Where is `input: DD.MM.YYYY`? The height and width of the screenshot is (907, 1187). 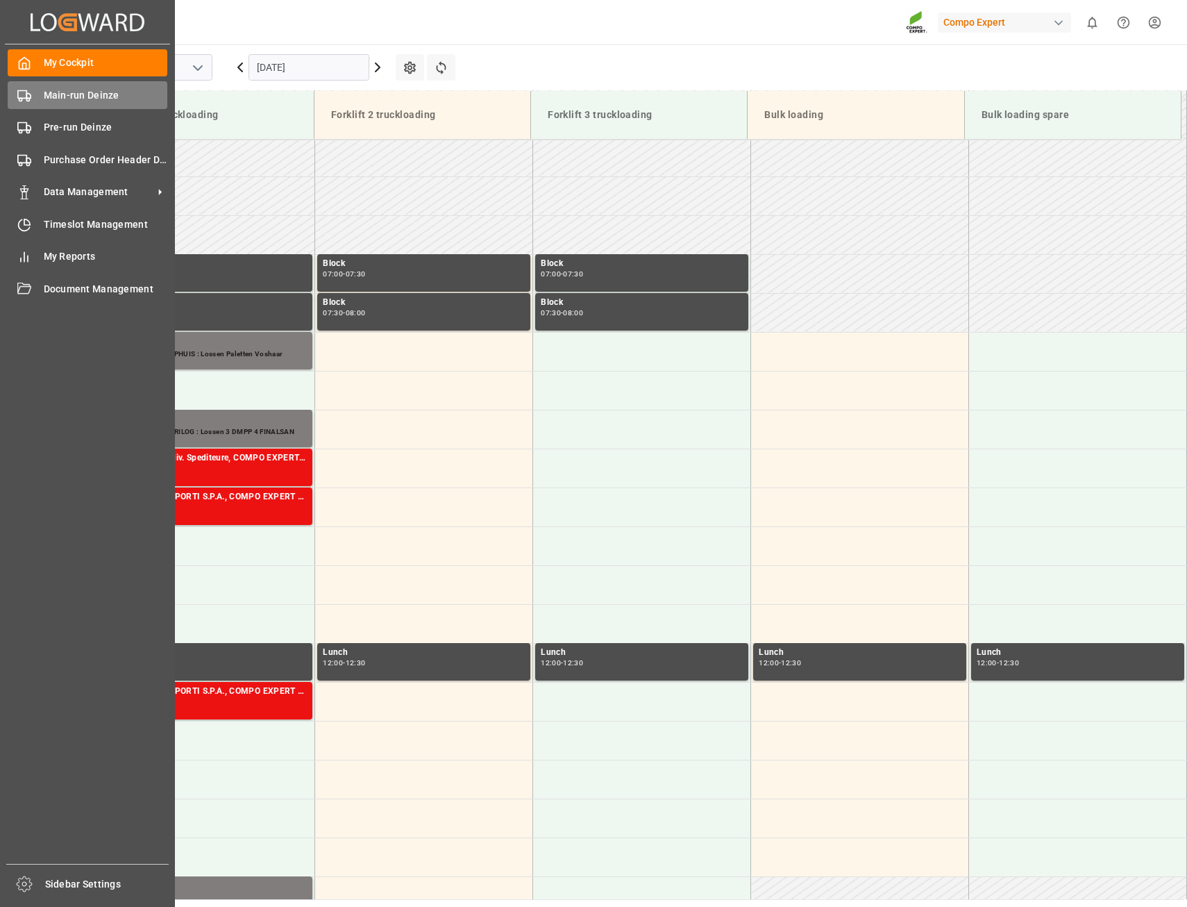 input: DD.MM.YYYY is located at coordinates (309, 67).